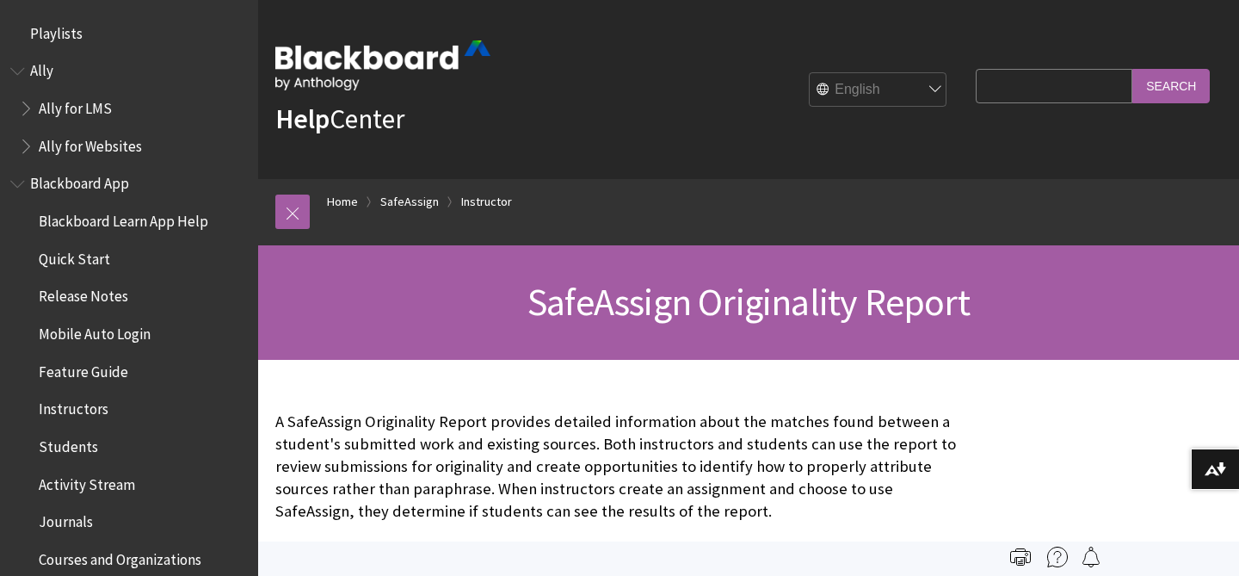 This screenshot has width=1239, height=576. What do you see at coordinates (302, 119) in the screenshot?
I see `strong: Help` at bounding box center [302, 119].